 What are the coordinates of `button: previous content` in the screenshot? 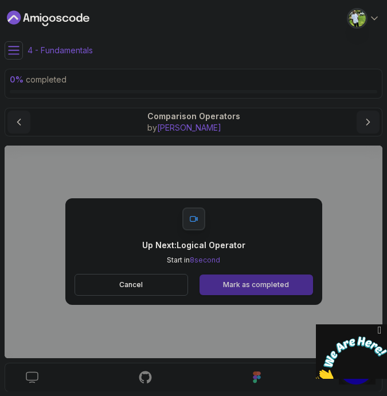 It's located at (19, 122).